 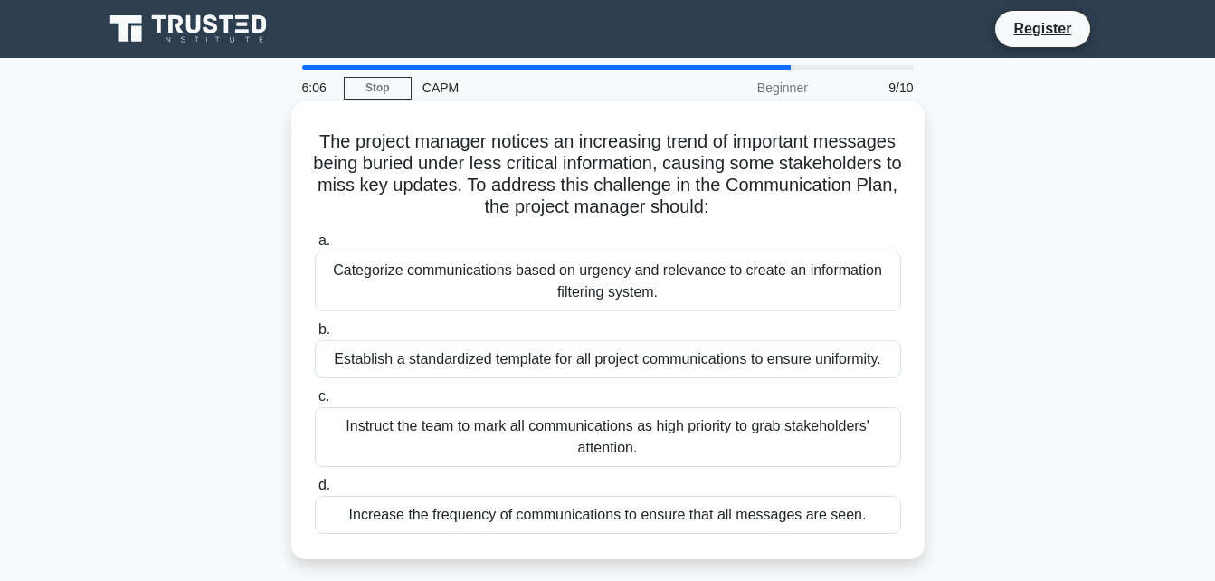 I want to click on div: Increase the frequency of communications to ensure that all messages are seen., so click(x=608, y=515).